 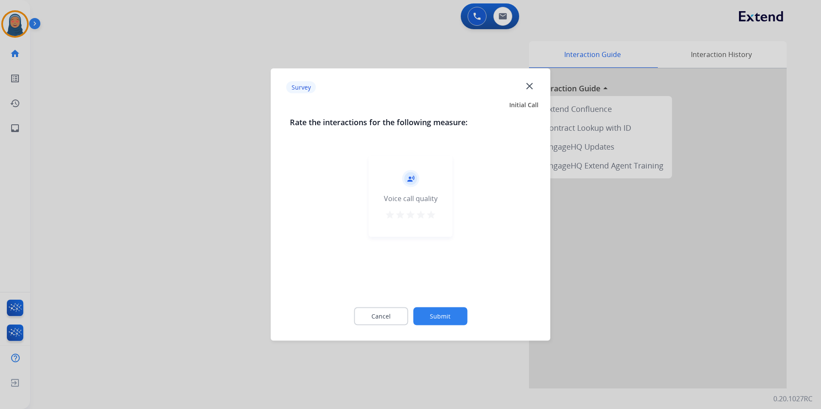 I want to click on p: 0.20.1027RC, so click(x=792, y=399).